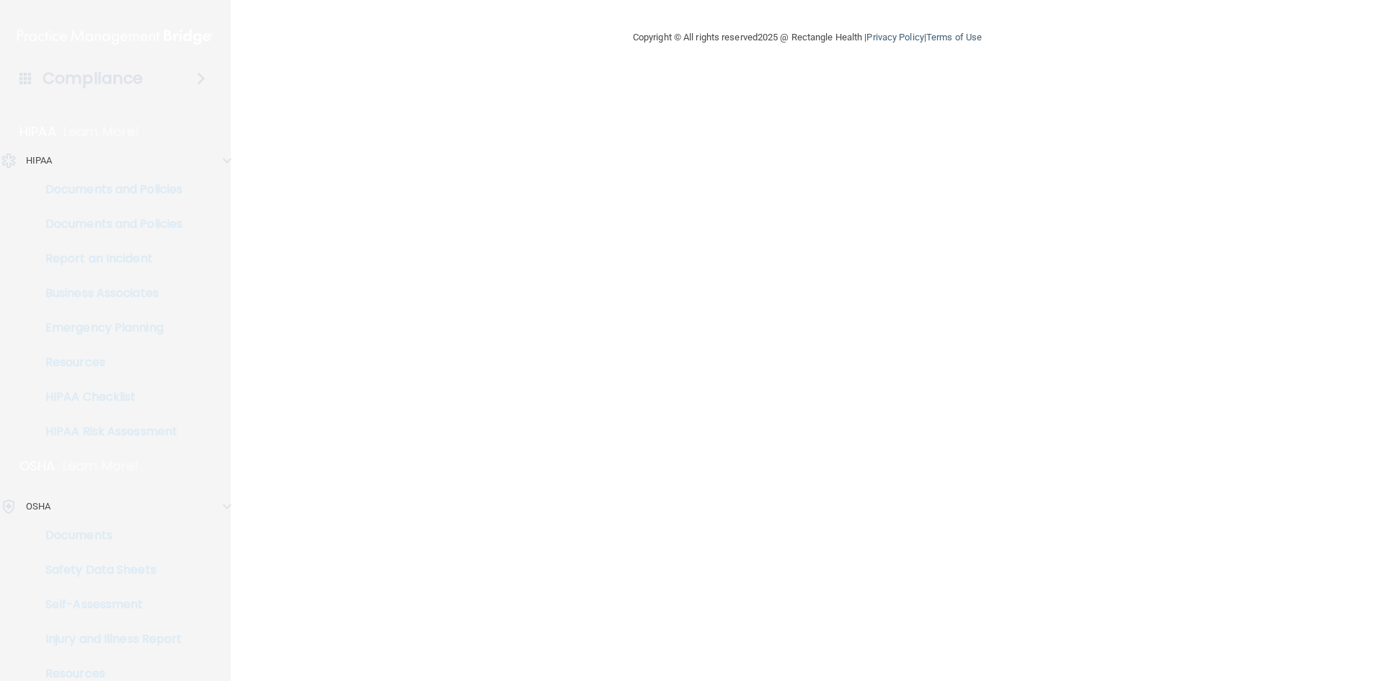  What do you see at coordinates (115, 37) in the screenshot?
I see `img: PMB logo` at bounding box center [115, 37].